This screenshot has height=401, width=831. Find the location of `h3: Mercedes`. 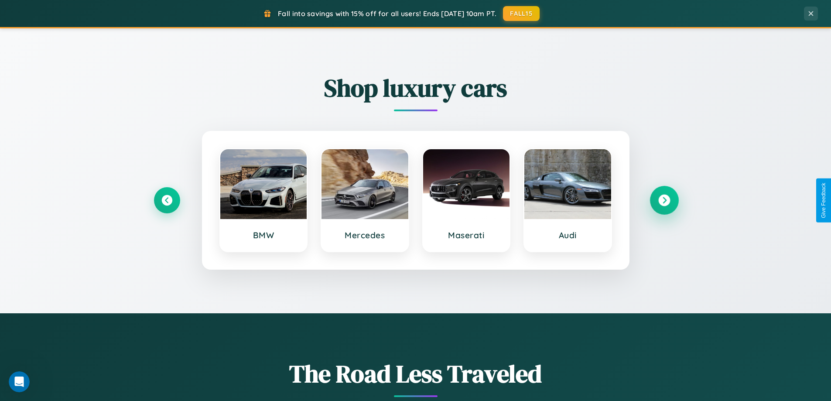

h3: Mercedes is located at coordinates (365, 235).